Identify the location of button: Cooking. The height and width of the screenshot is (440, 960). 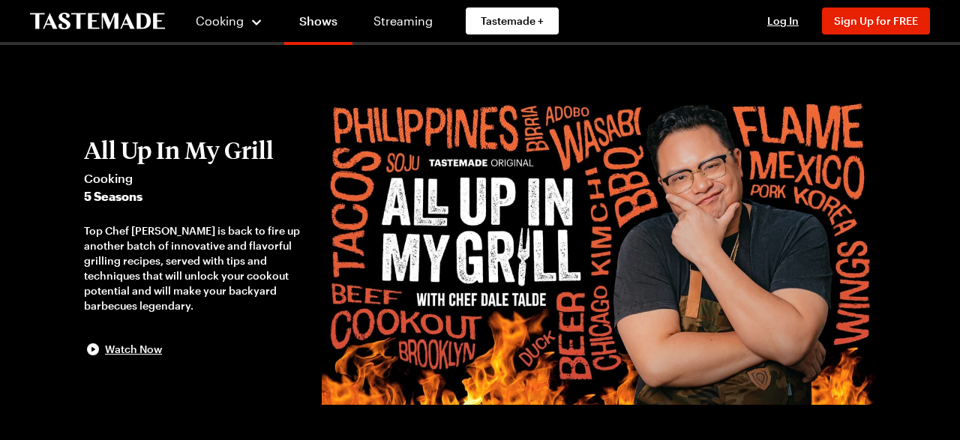
(229, 21).